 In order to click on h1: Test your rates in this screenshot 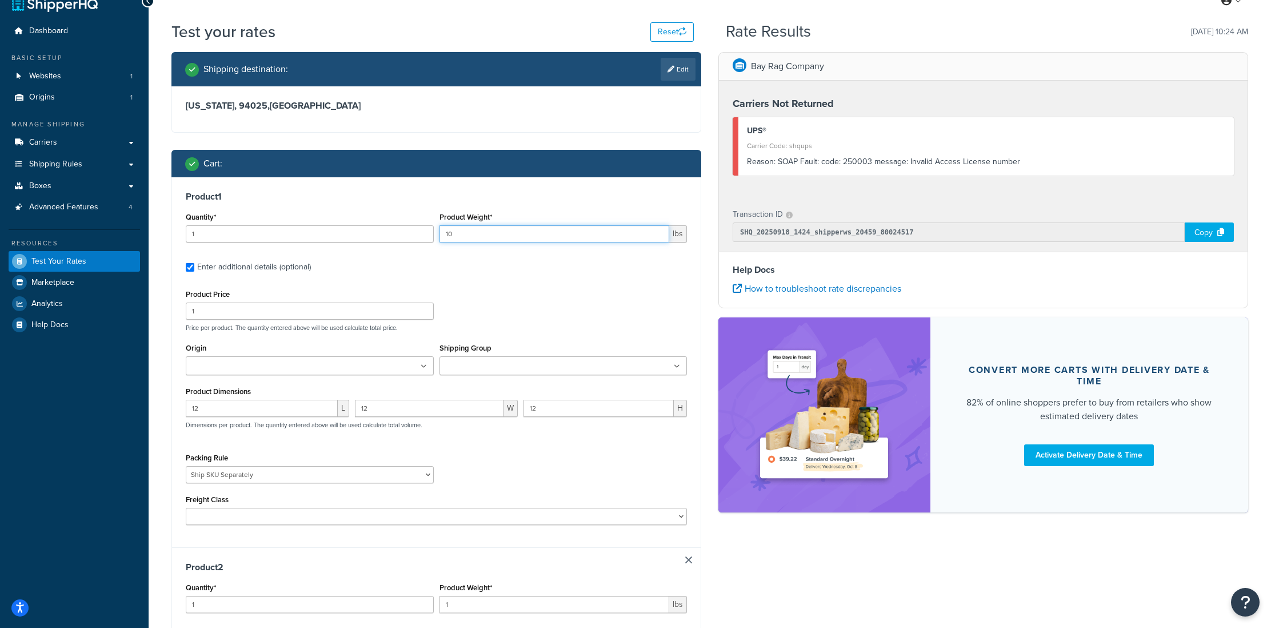, I will do `click(224, 31)`.